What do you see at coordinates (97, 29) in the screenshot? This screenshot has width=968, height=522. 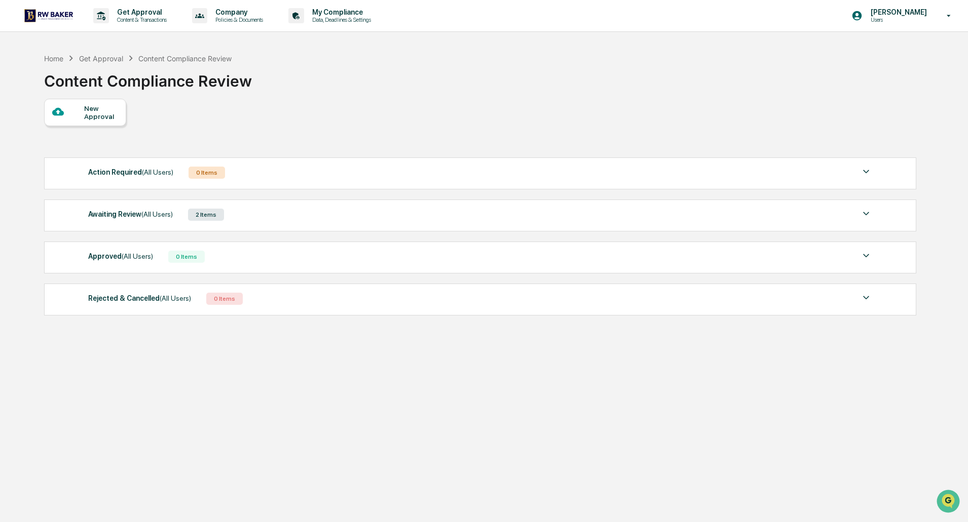 I see `p: How can we help?` at bounding box center [97, 29].